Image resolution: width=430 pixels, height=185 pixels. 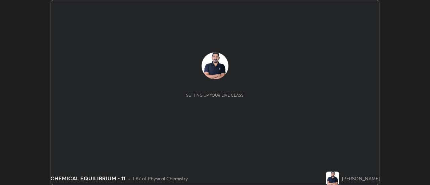 What do you see at coordinates (160, 178) in the screenshot?
I see `div: L67 of Physical Chemistry` at bounding box center [160, 178].